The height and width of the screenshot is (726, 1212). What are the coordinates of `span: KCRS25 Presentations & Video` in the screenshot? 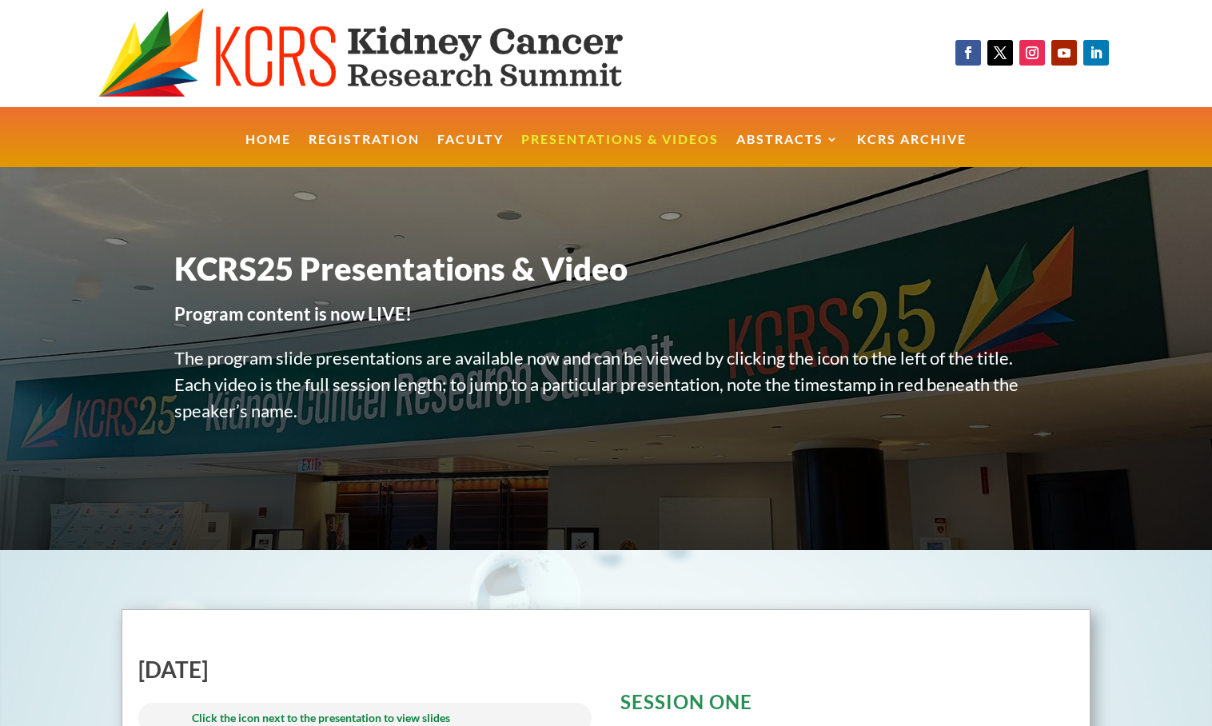 It's located at (401, 269).